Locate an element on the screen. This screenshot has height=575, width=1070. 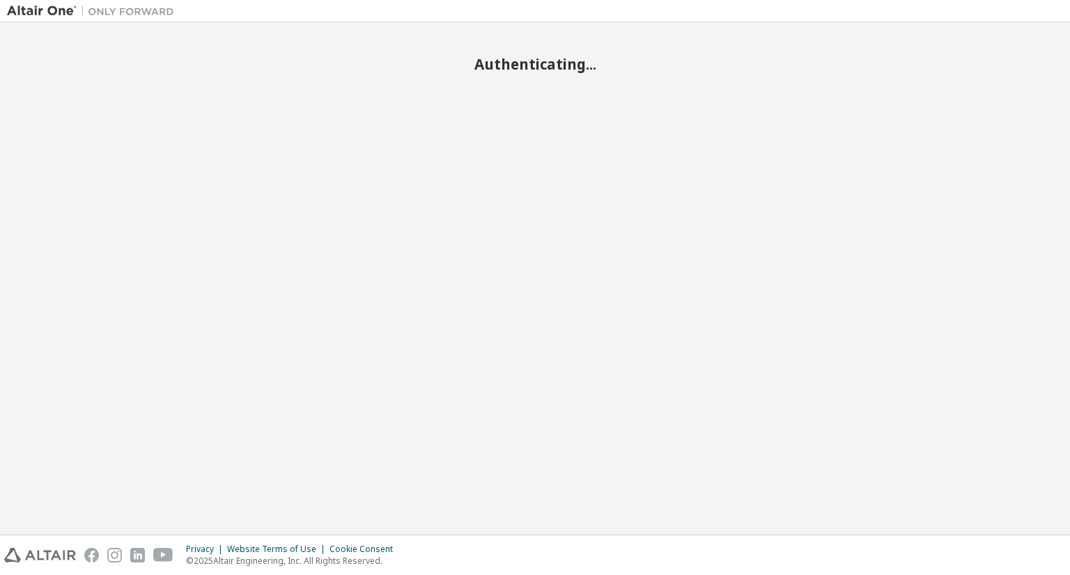
div: Privacy is located at coordinates (206, 549).